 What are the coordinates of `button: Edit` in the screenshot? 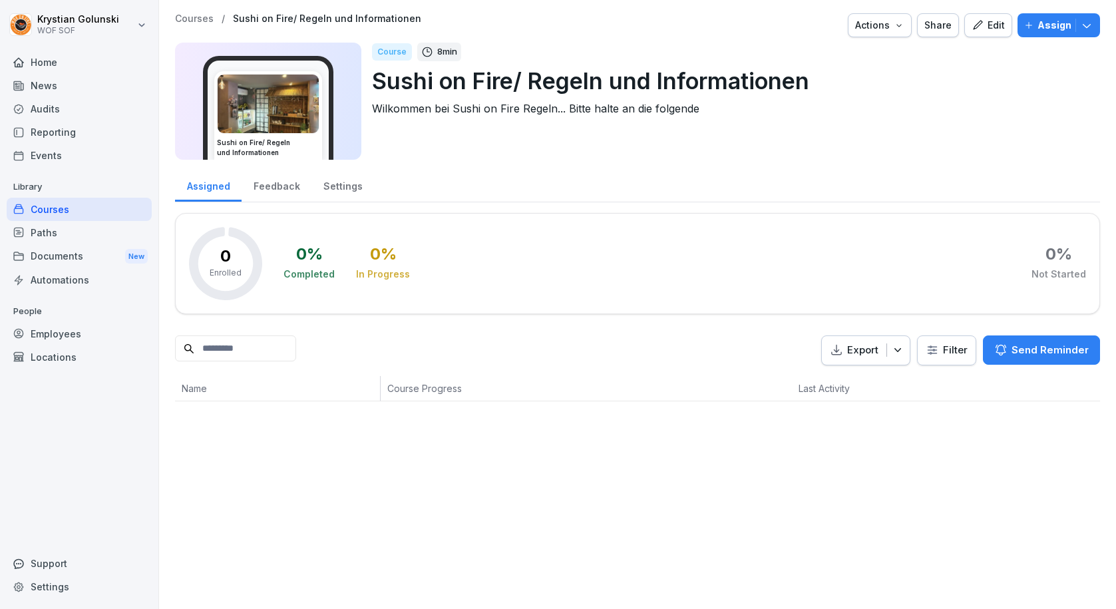 It's located at (988, 25).